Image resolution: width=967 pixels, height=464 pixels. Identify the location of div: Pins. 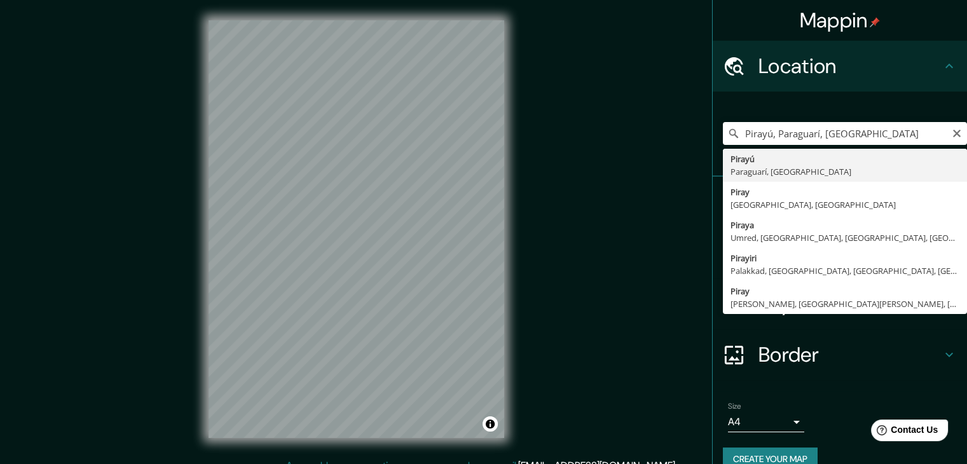
(840, 202).